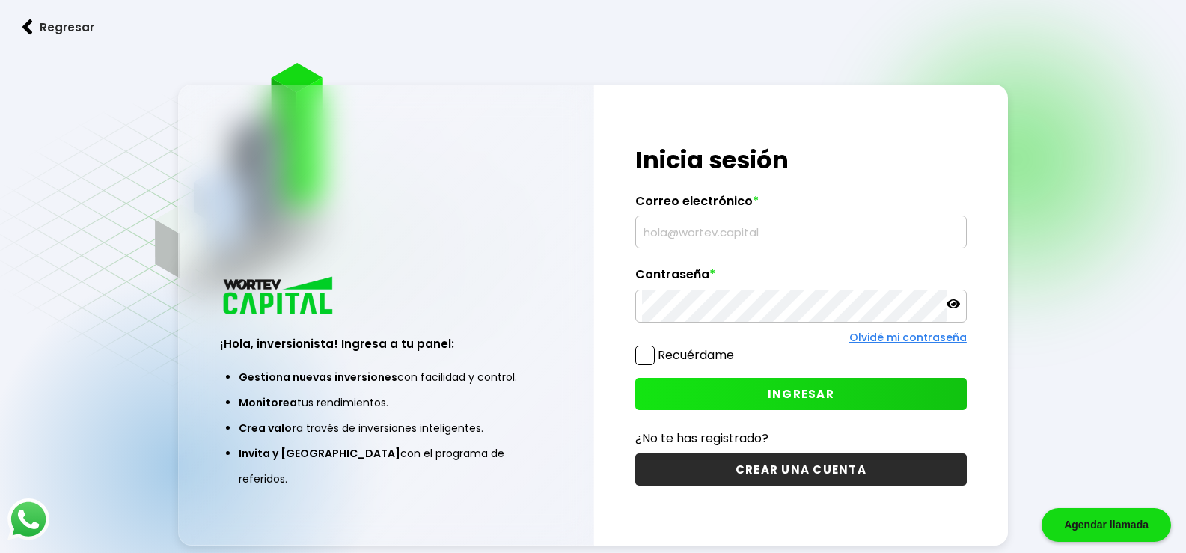  What do you see at coordinates (800, 393) in the screenshot?
I see `button: INGRESAR` at bounding box center [800, 393].